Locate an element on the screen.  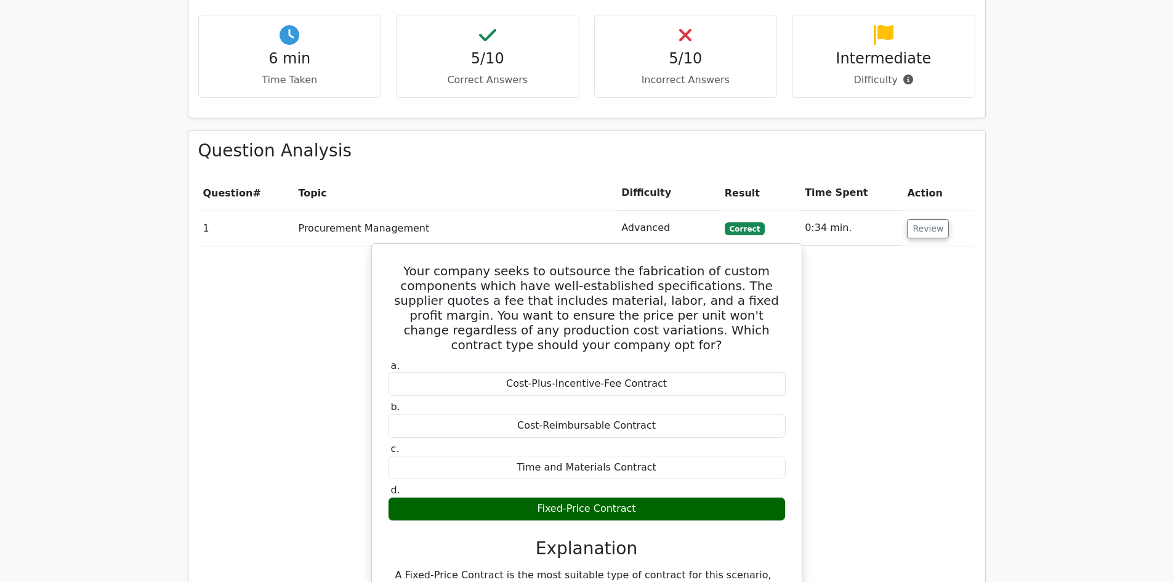
span: Question is located at coordinates (228, 193).